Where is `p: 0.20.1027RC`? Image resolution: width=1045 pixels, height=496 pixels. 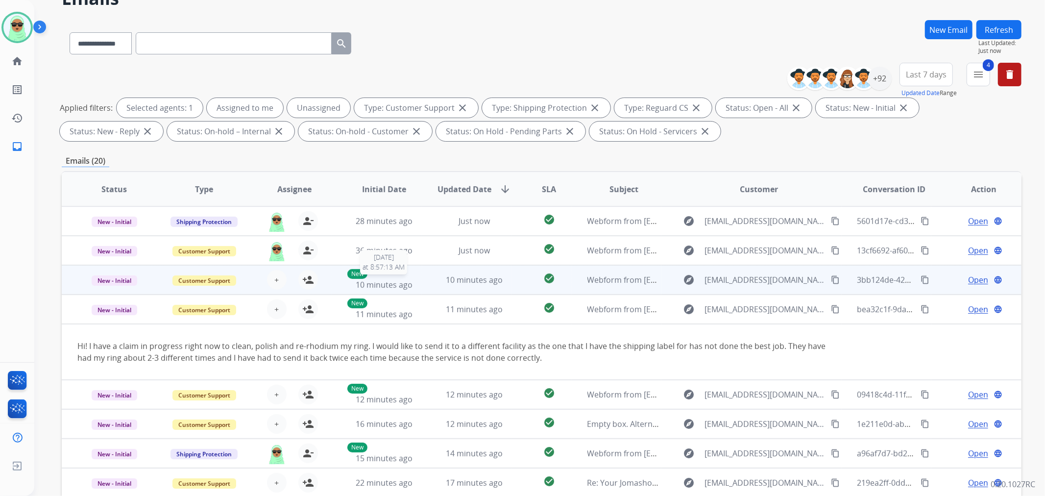 p: 0.20.1027RC is located at coordinates (1013, 484).